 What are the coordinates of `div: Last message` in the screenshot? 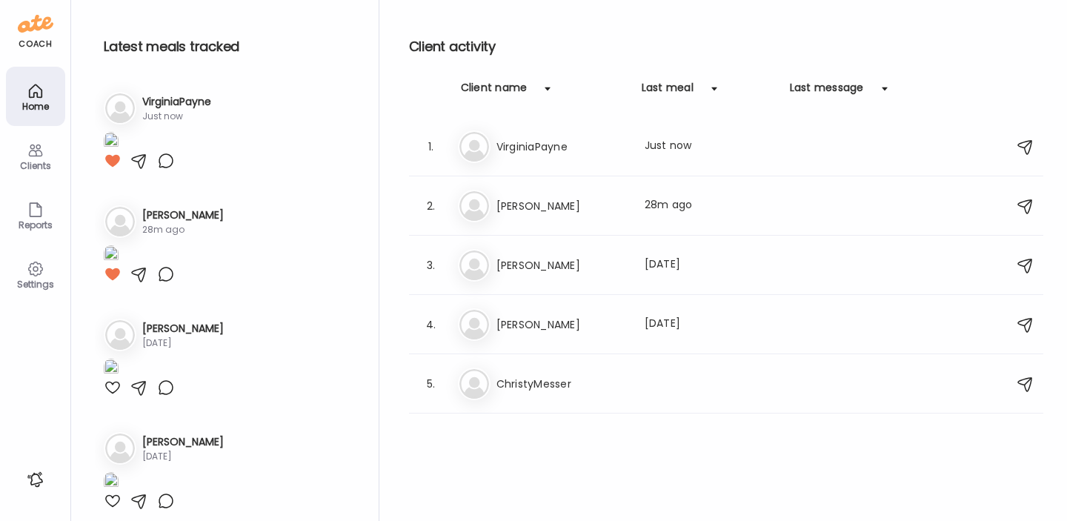 It's located at (827, 92).